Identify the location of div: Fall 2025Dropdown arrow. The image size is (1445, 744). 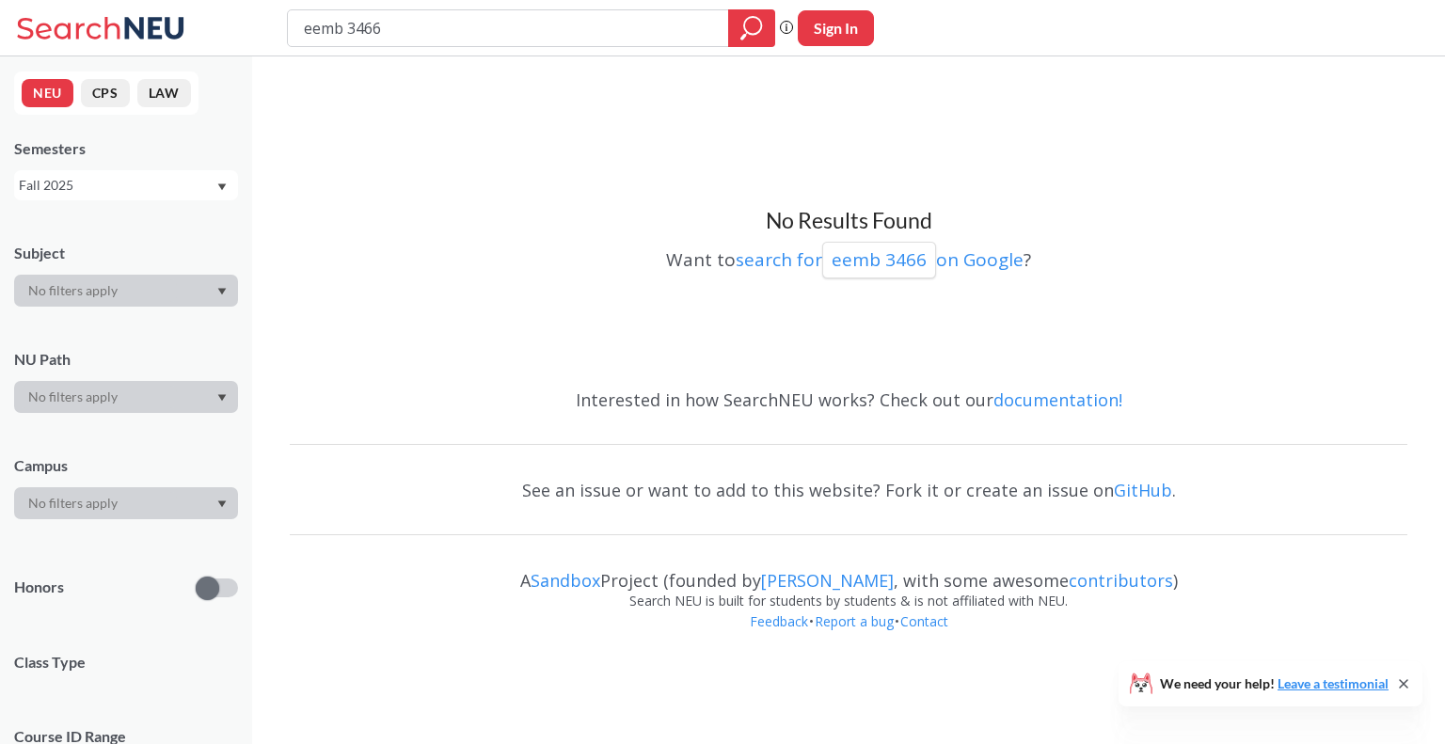
(126, 185).